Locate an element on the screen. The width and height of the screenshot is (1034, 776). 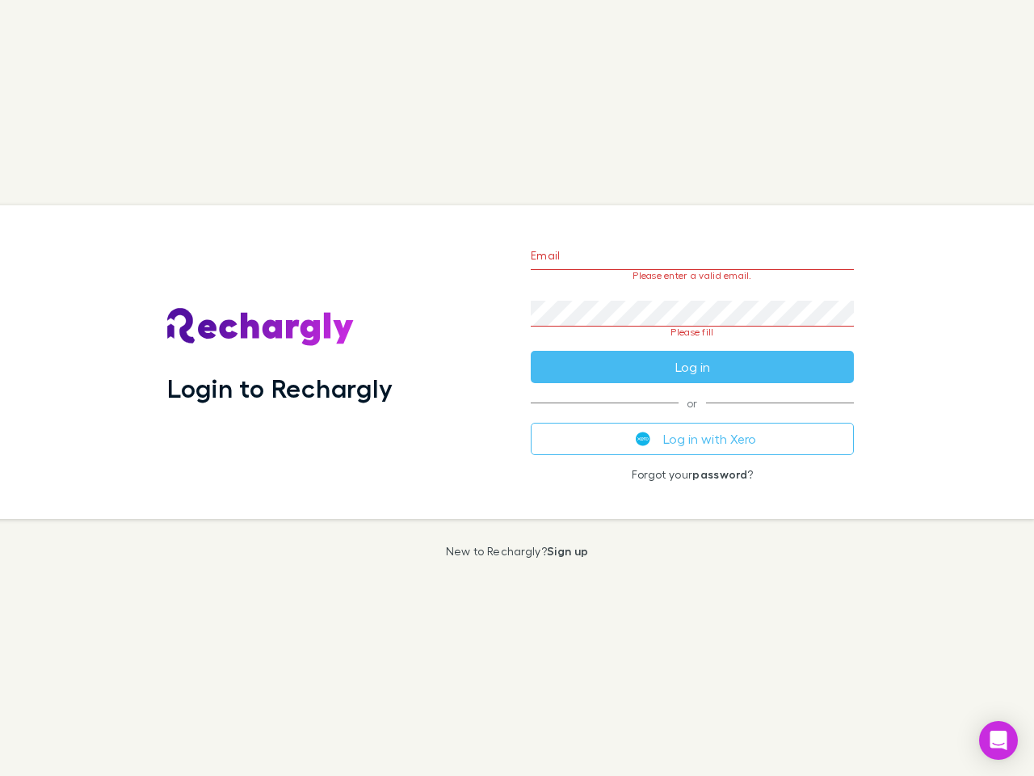
a: Sign up is located at coordinates (567, 550).